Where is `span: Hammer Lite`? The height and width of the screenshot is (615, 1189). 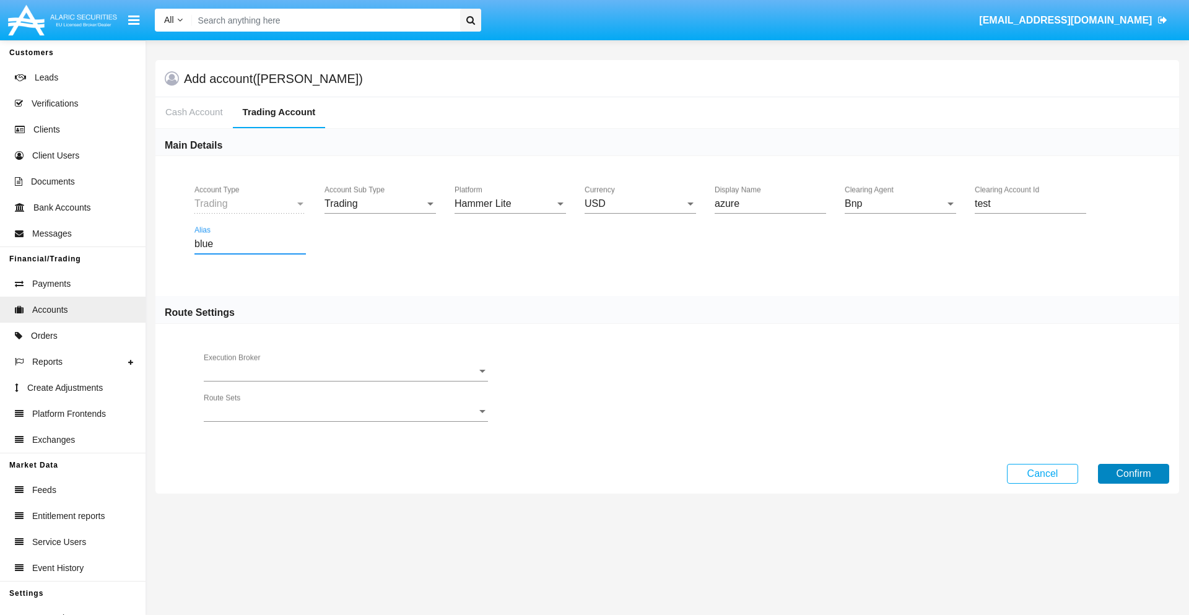 span: Hammer Lite is located at coordinates (483, 203).